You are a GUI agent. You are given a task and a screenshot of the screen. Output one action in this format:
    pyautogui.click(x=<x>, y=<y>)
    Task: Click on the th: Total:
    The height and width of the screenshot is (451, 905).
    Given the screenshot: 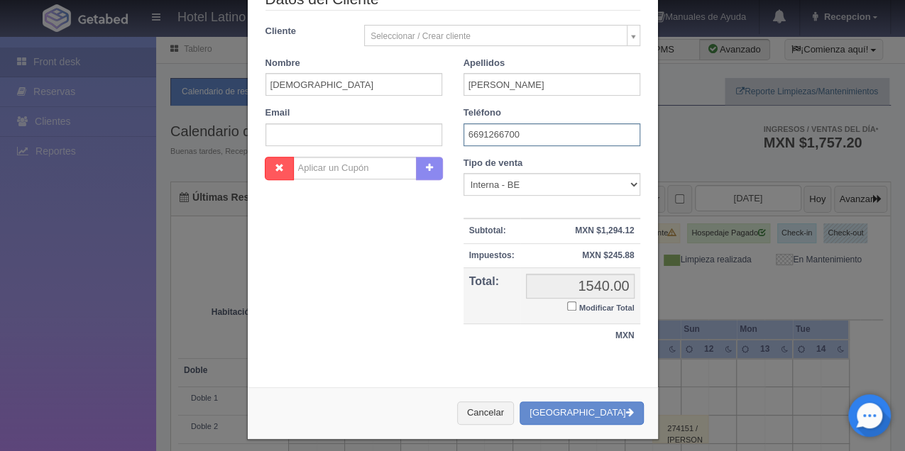 What is the action you would take?
    pyautogui.click(x=492, y=296)
    